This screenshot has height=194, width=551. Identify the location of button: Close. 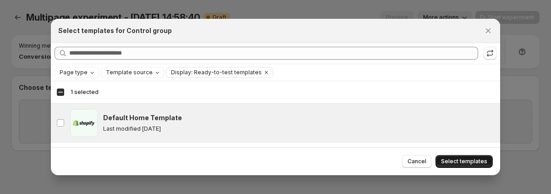
(488, 31).